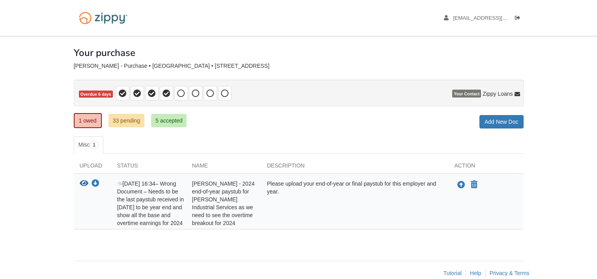 Image resolution: width=597 pixels, height=279 pixels. Describe the element at coordinates (96, 94) in the screenshot. I see `span: Overdue 6 days` at that location.